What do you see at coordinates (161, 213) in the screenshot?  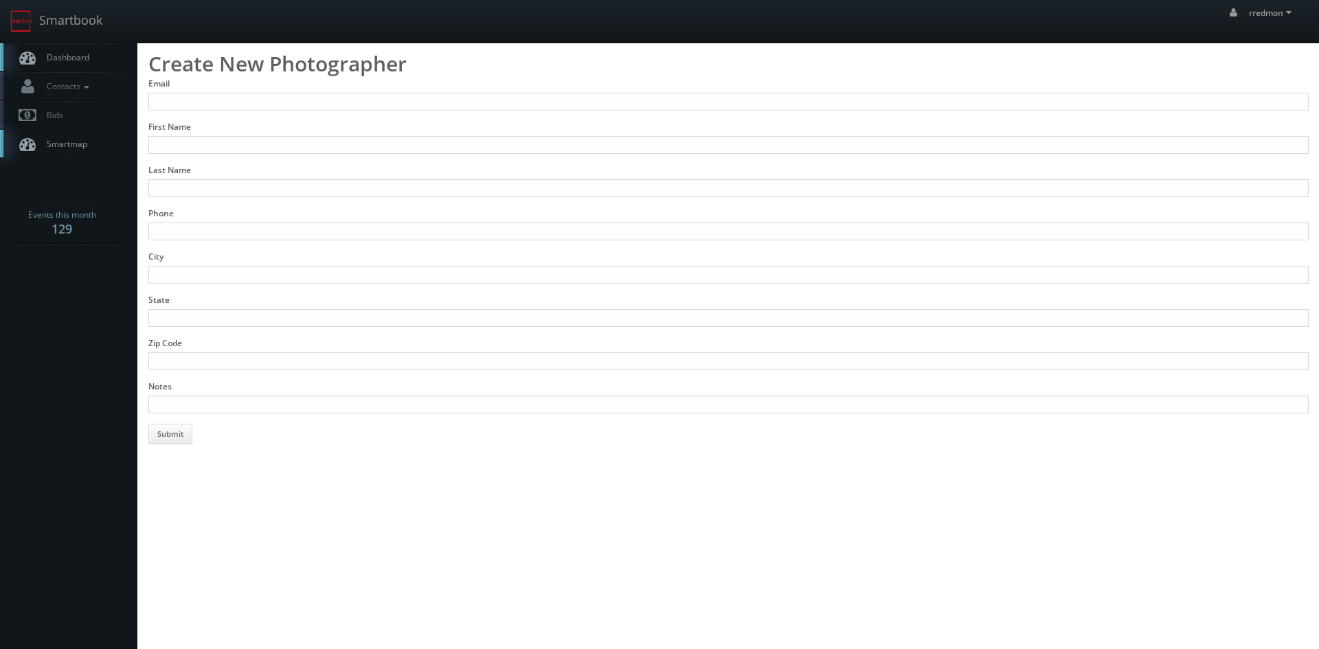 I see `label: Phone` at bounding box center [161, 213].